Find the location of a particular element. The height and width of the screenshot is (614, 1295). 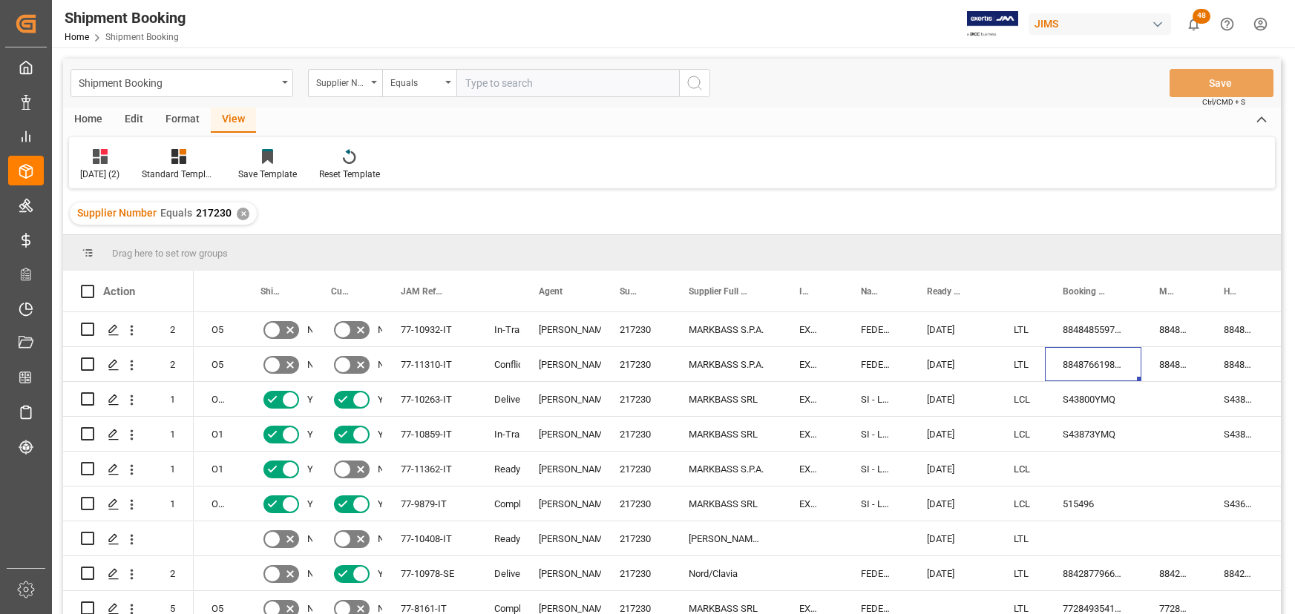

div: Home is located at coordinates (88, 120).